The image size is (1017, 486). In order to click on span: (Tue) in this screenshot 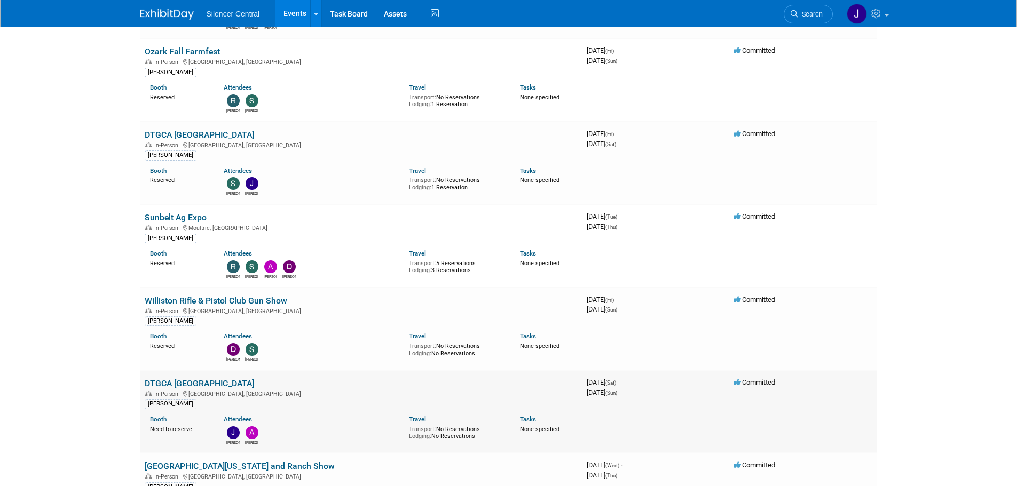, I will do `click(611, 217)`.